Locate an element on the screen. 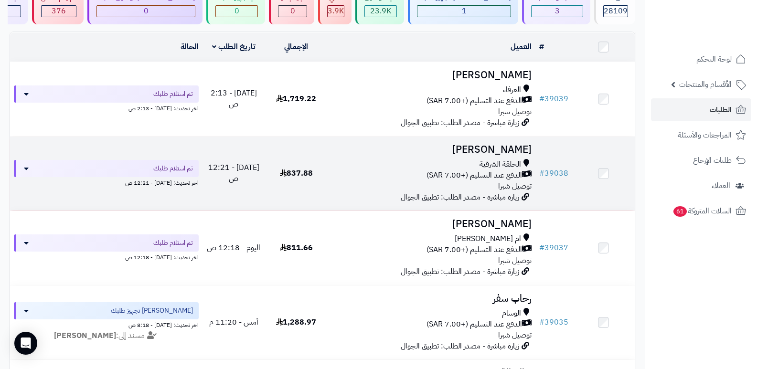 This screenshot has height=369, width=757. span: 1 is located at coordinates (464, 11).